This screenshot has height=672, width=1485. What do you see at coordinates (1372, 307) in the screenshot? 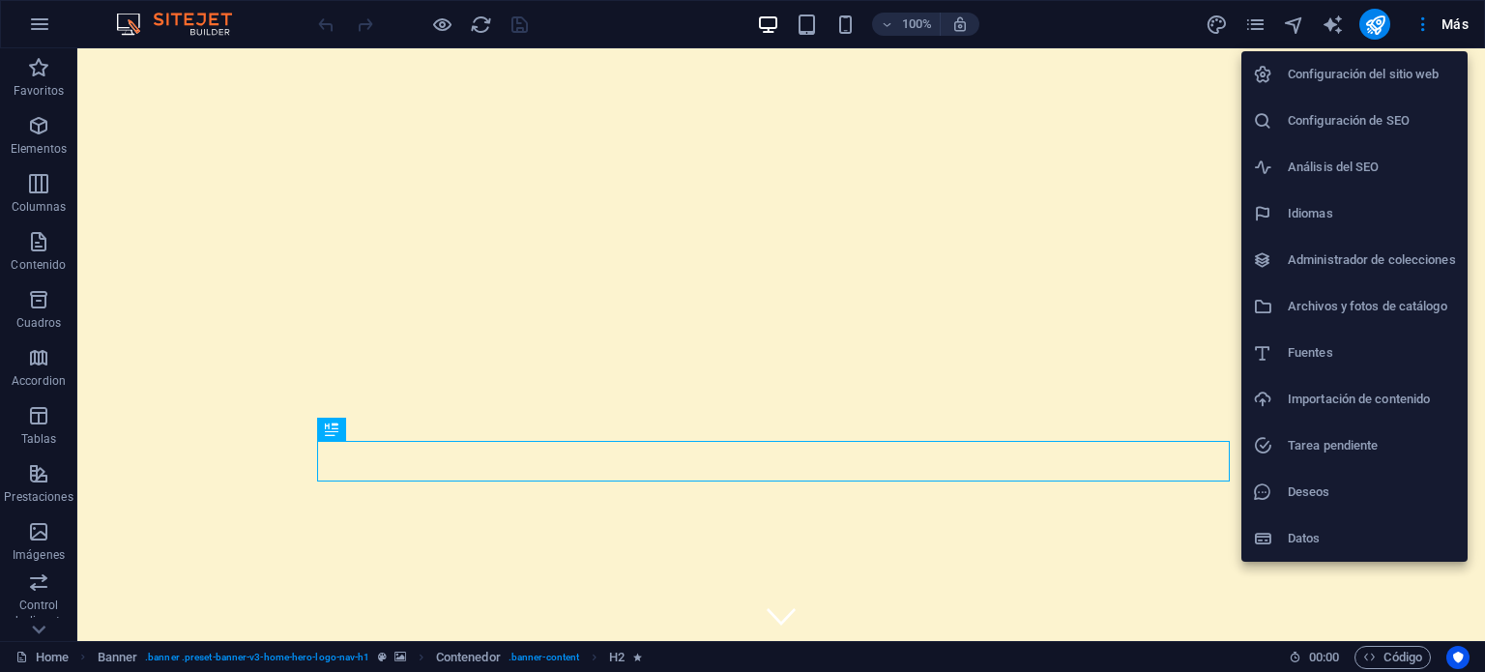
I see `h6: Archivos y fotos de catálogo` at bounding box center [1372, 307].